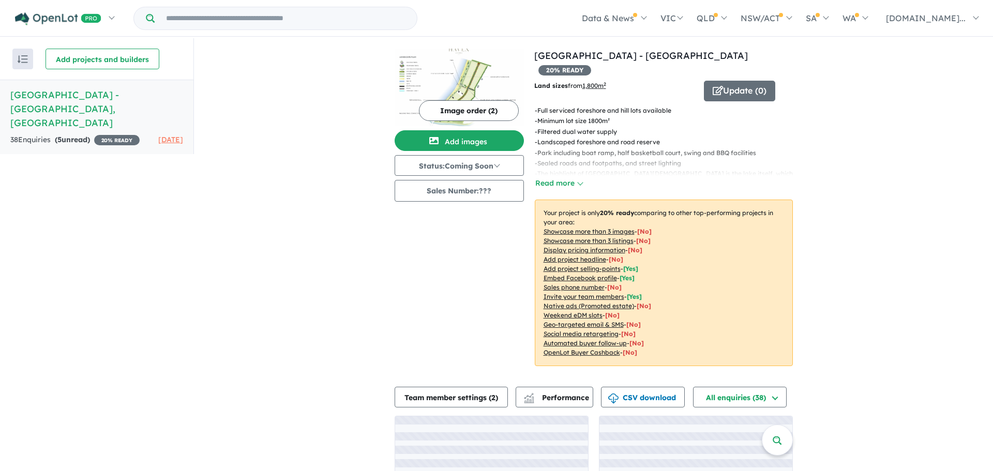 The image size is (993, 471). Describe the element at coordinates (643, 397) in the screenshot. I see `button: CSV download` at that location.